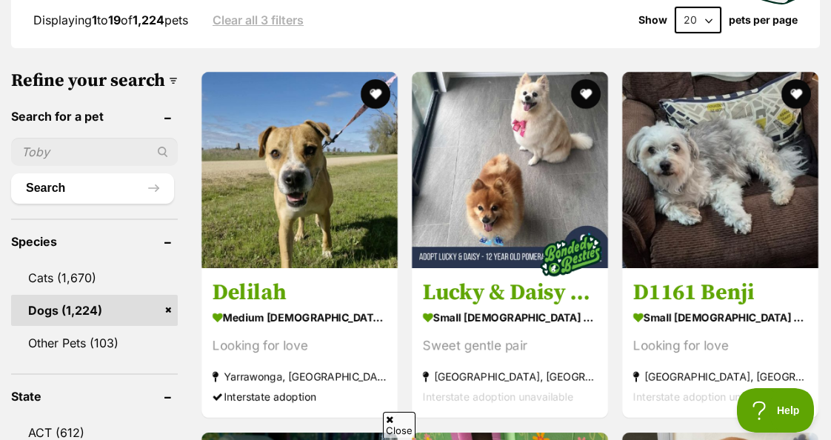 The width and height of the screenshot is (831, 440). I want to click on header: Search for a pet, so click(94, 116).